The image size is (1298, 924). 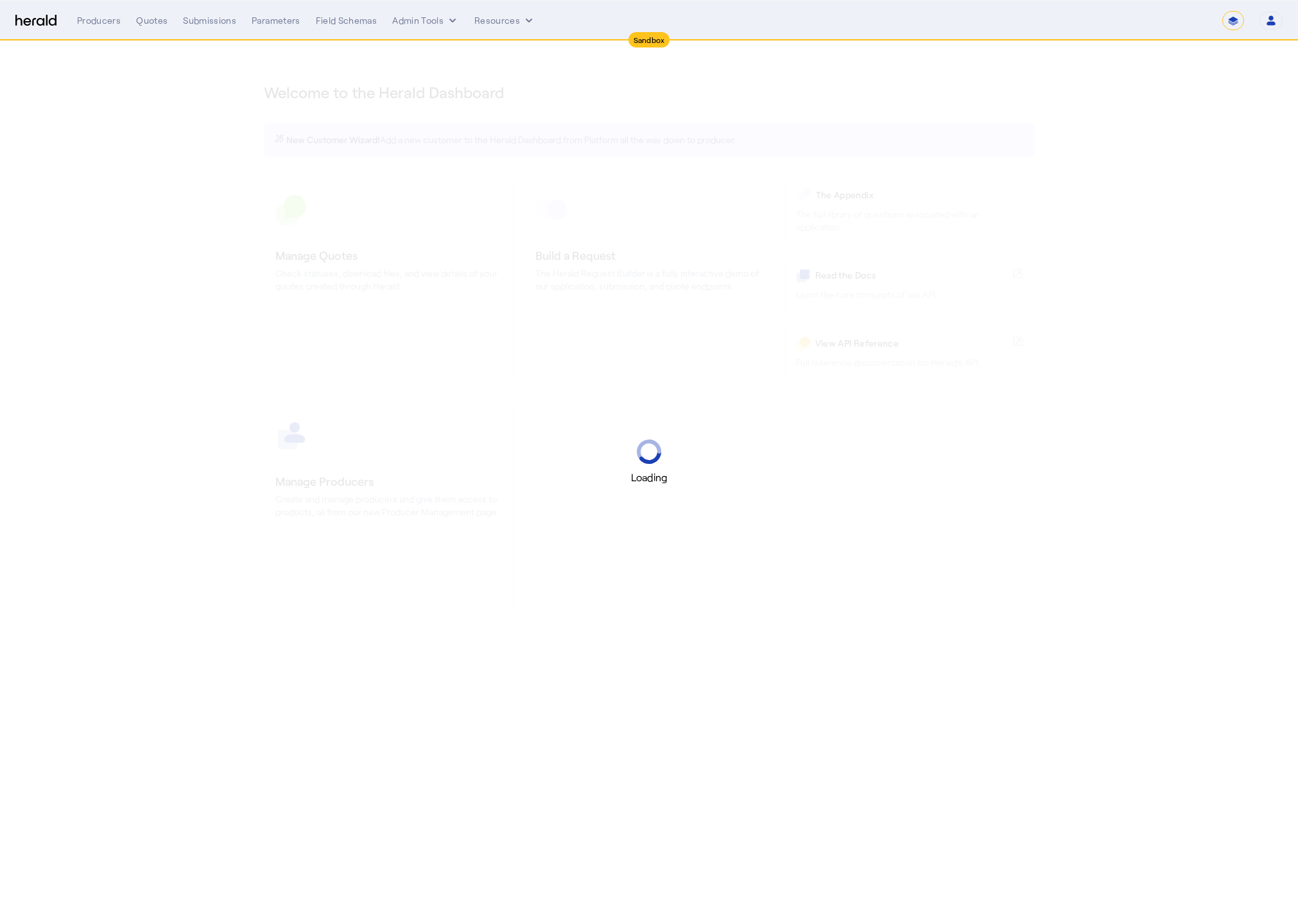 What do you see at coordinates (151, 20) in the screenshot?
I see `div: Quotes` at bounding box center [151, 20].